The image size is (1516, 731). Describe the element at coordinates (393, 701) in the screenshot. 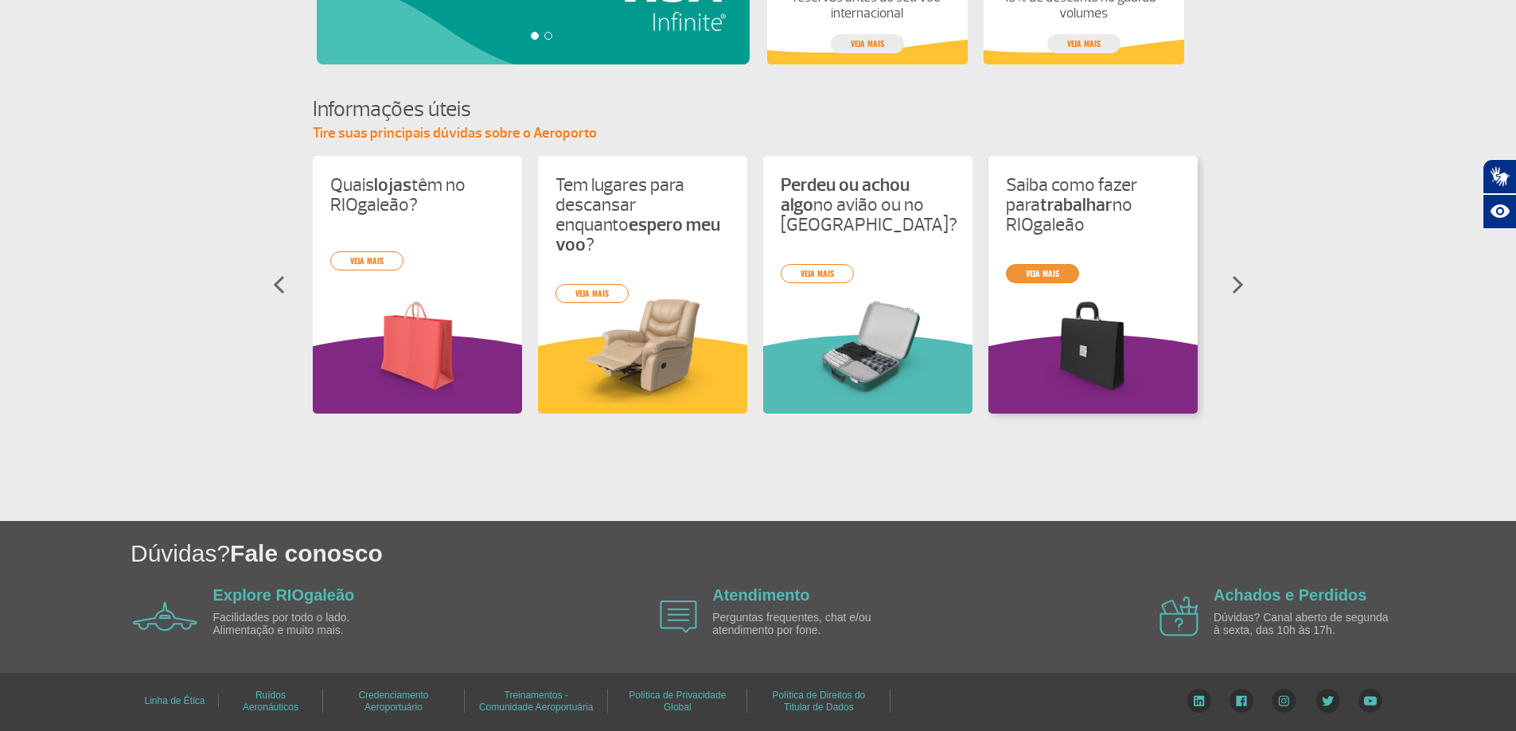

I see `a: Credenciamento Aeroportuário` at that location.